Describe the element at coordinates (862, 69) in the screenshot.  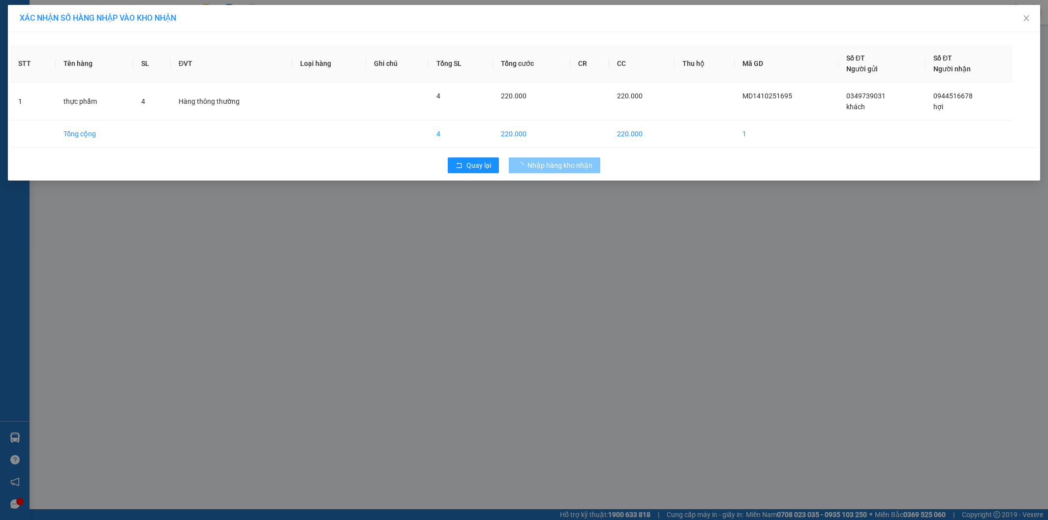
I see `span: Người gửi` at that location.